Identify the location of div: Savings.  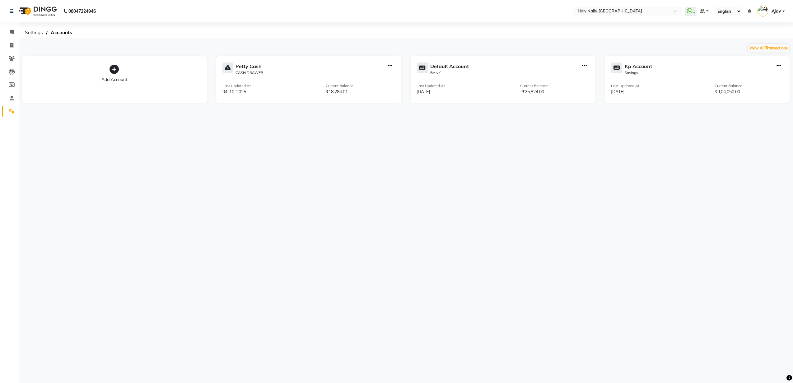
(639, 73).